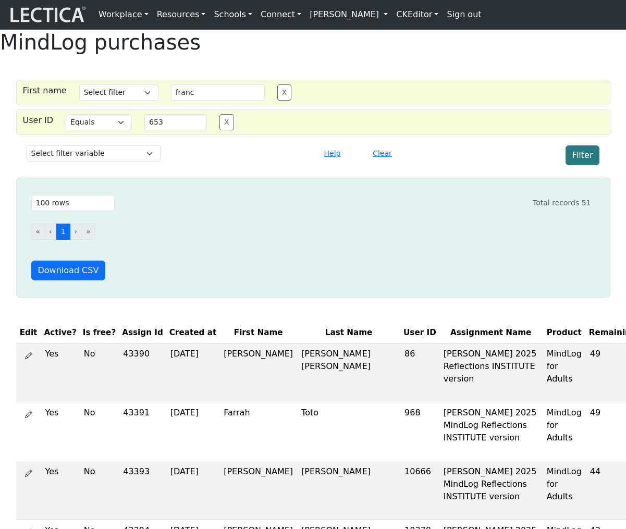 The height and width of the screenshot is (529, 626). I want to click on button: Download CSV, so click(68, 271).